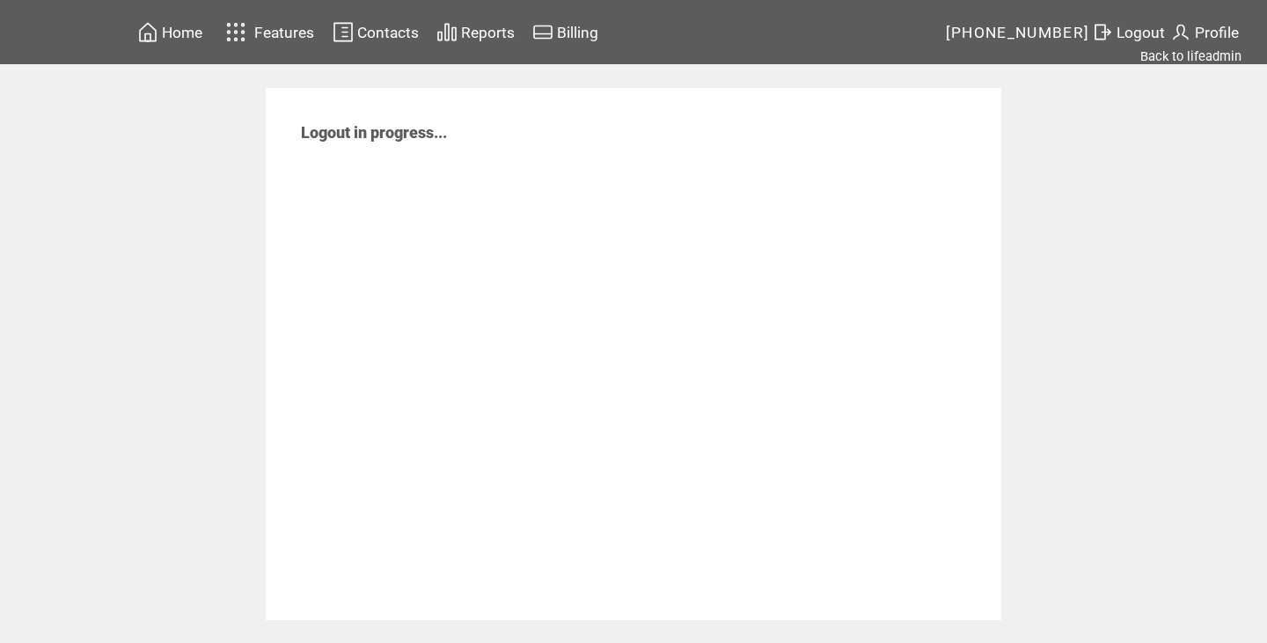  Describe the element at coordinates (1140, 33) in the screenshot. I see `span: Logout` at that location.